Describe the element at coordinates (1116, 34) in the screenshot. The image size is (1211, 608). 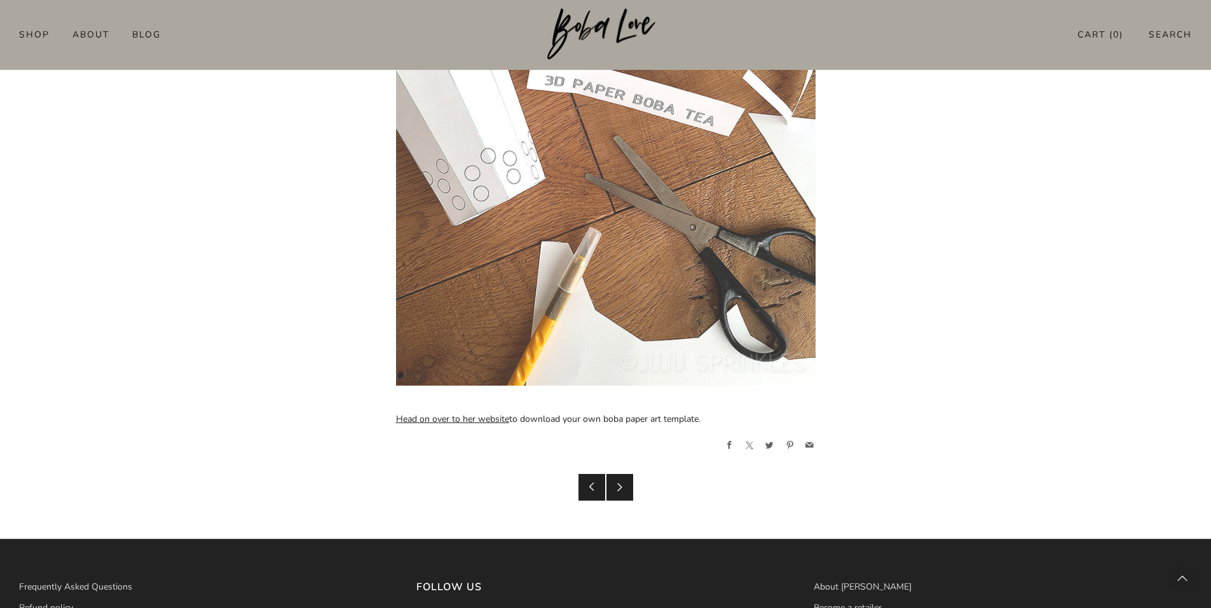
I see `items-count: 0` at that location.